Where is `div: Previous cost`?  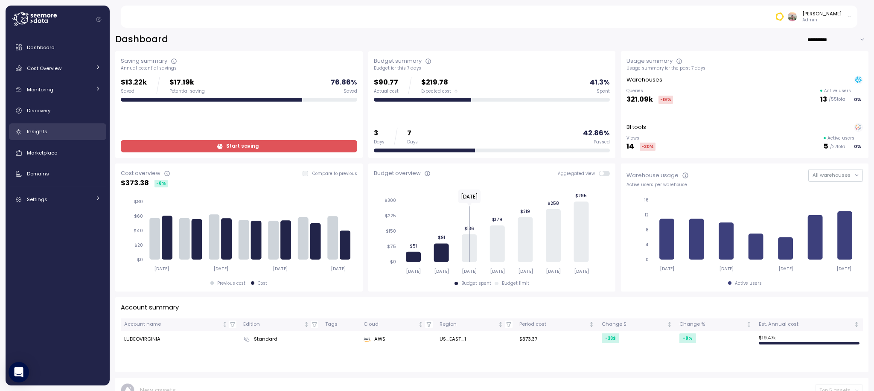 div: Previous cost is located at coordinates (231, 283).